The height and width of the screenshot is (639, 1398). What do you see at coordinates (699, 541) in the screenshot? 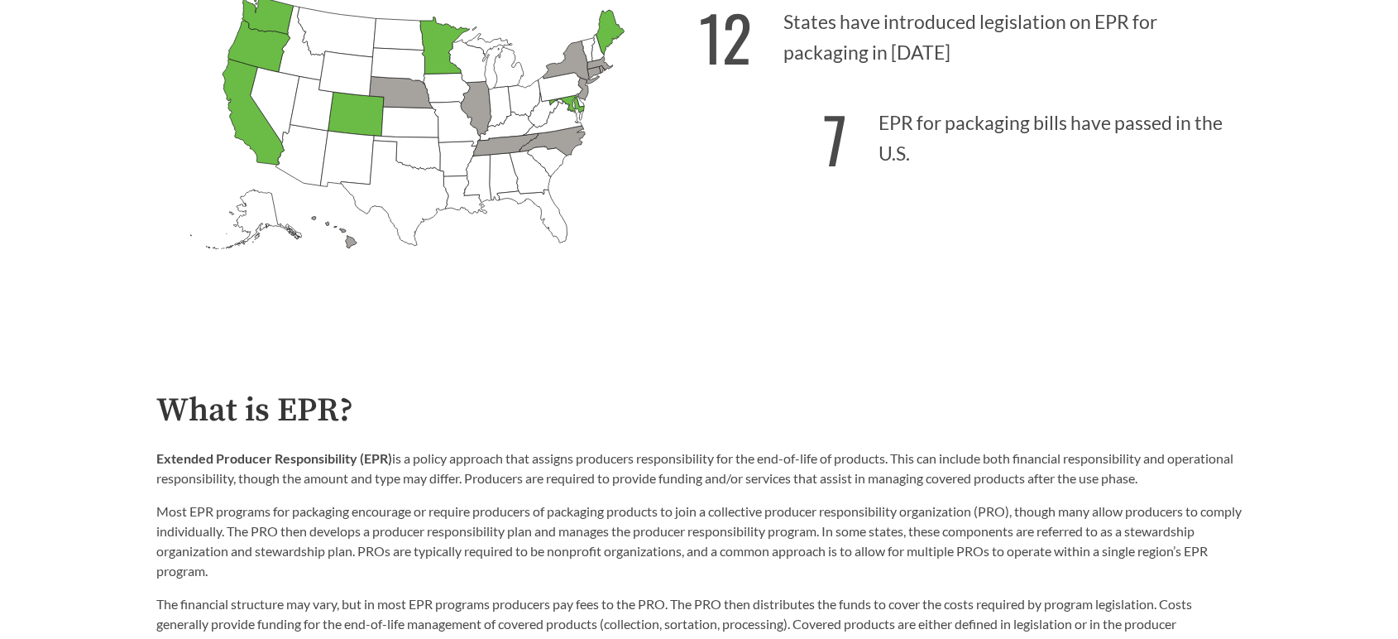
I see `p: Most EPR programs for packaging encourage or require producers of packaging products to join a co...` at bounding box center [699, 541].